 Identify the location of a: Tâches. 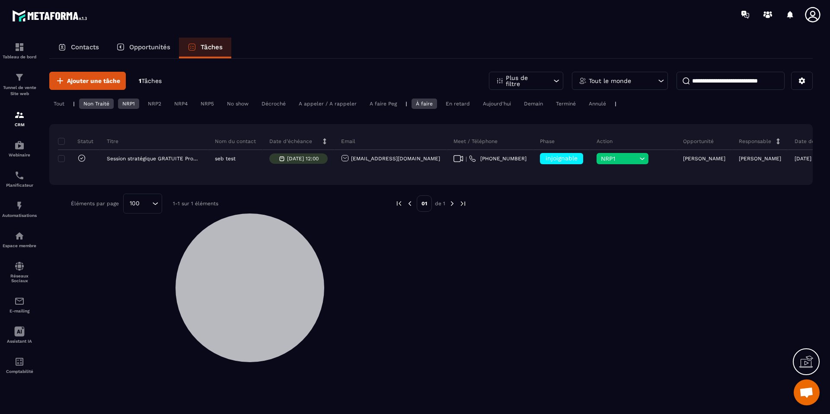
(205, 48).